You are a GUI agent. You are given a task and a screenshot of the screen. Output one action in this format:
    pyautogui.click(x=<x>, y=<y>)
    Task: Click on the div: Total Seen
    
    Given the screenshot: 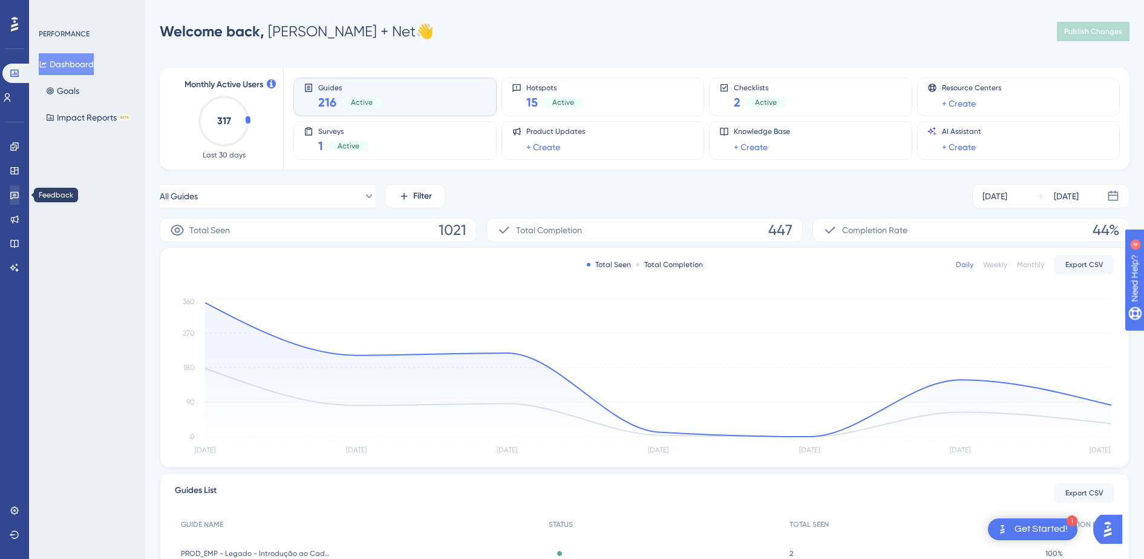 What is the action you would take?
    pyautogui.click(x=609, y=264)
    